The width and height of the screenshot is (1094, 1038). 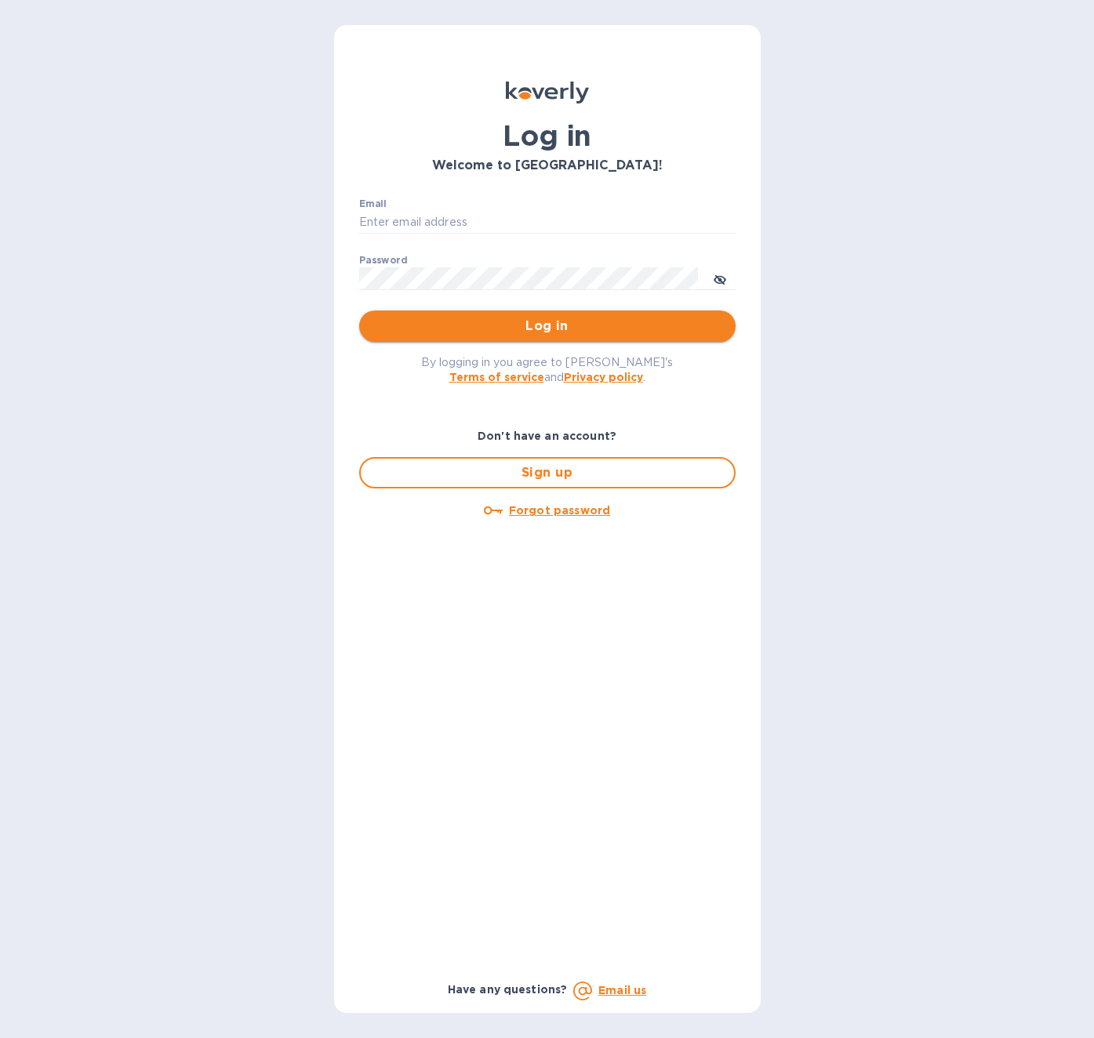 What do you see at coordinates (547, 223) in the screenshot?
I see `input: Enter email address` at bounding box center [547, 223].